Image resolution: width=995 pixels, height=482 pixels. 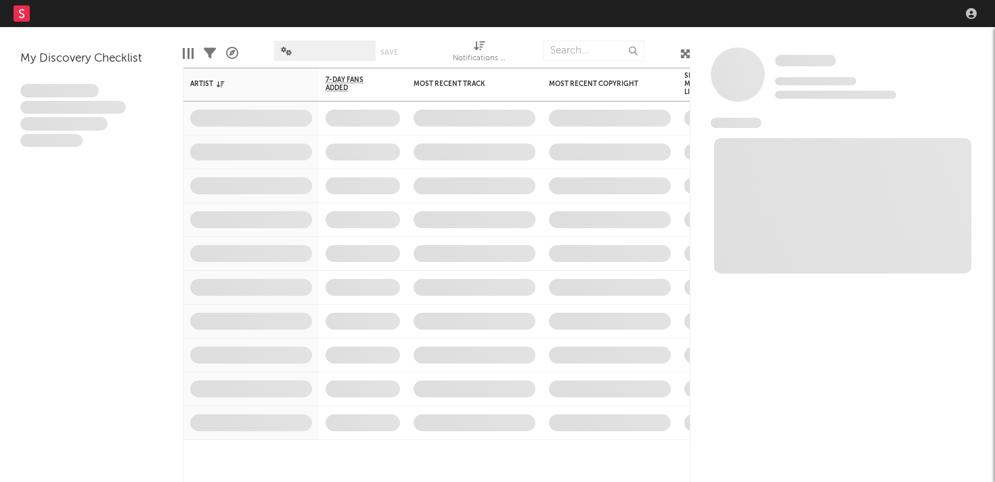 I want to click on div: Most Recent Copyright, so click(x=600, y=84).